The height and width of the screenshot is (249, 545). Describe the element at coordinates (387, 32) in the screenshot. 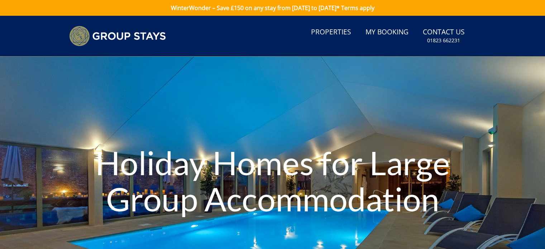

I see `a: My Booking` at that location.